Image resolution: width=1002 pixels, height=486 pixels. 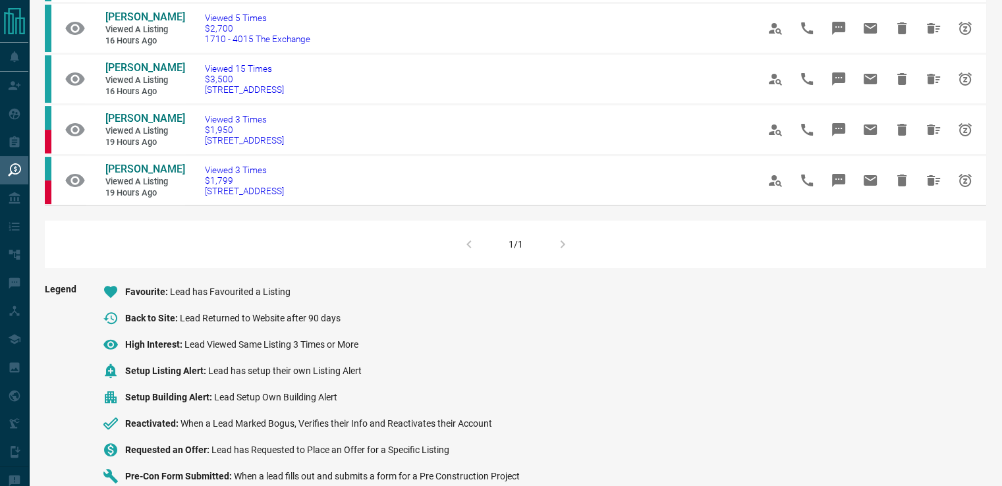 What do you see at coordinates (330, 450) in the screenshot?
I see `span: Lead has Requested to Place an Offer for a Specific Listing` at bounding box center [330, 450].